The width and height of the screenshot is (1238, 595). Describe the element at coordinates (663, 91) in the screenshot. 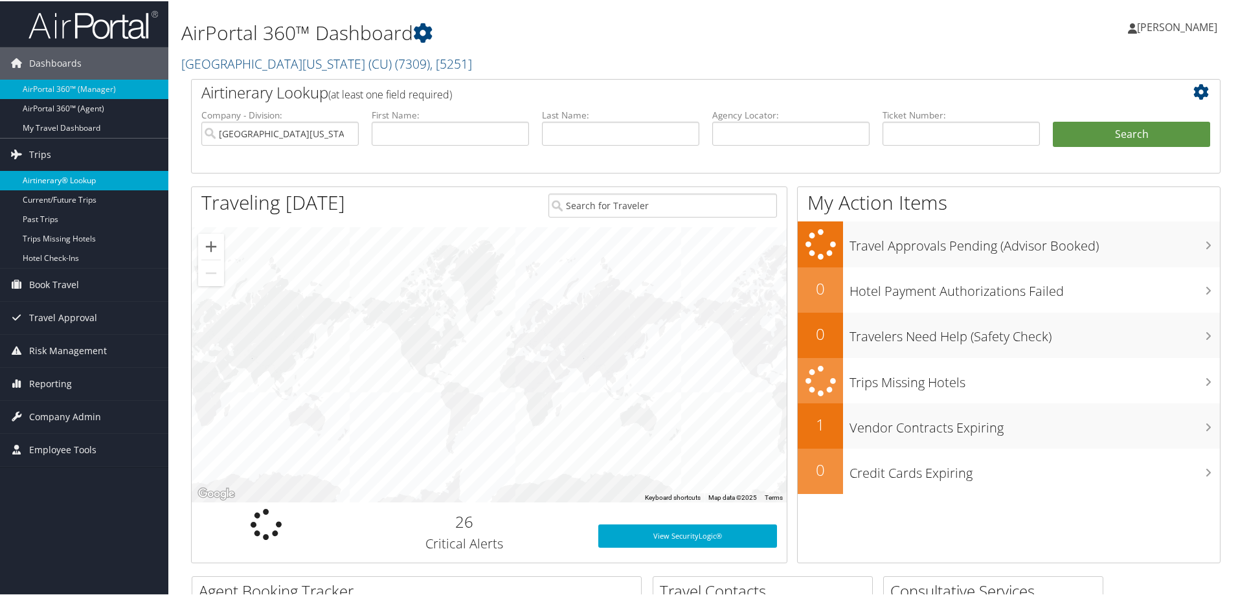

I see `h2: Airtinerary Lookup` at that location.